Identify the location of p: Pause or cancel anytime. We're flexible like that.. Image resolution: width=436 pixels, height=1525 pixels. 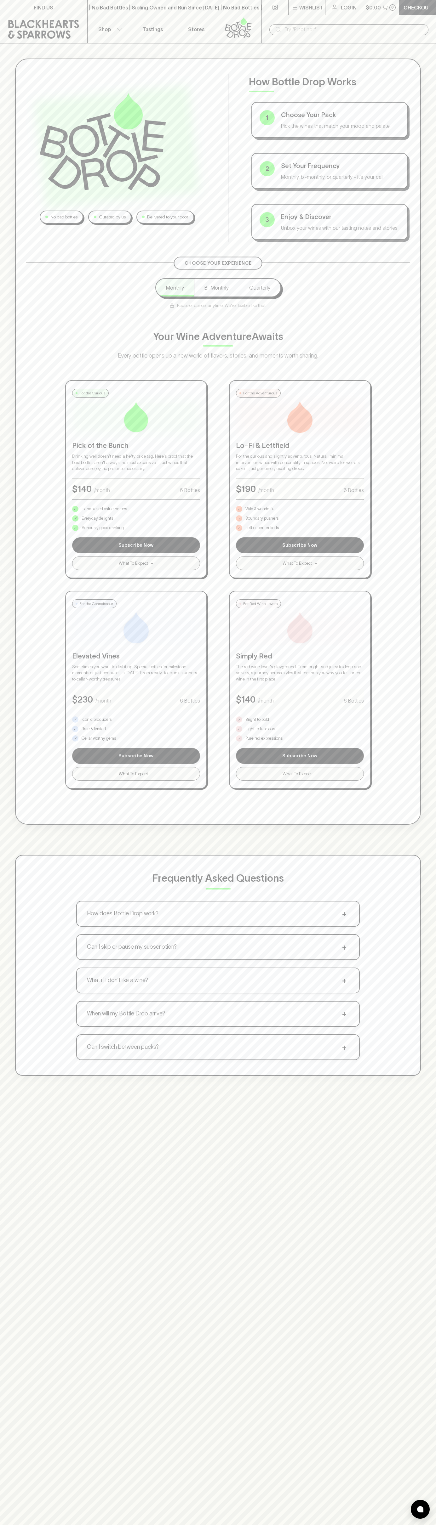
(218, 305).